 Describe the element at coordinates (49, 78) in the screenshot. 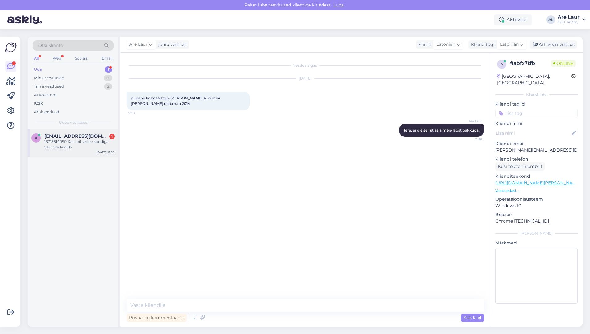

I see `div: Minu vestlused` at that location.